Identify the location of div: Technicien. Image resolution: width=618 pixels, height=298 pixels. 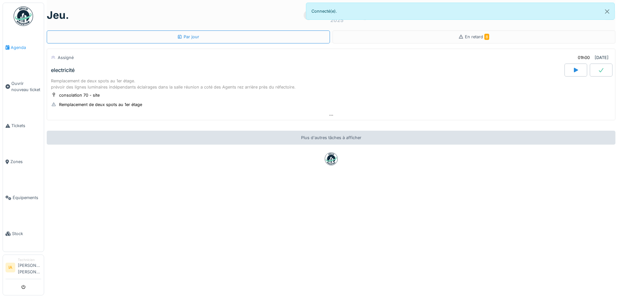
(30, 260).